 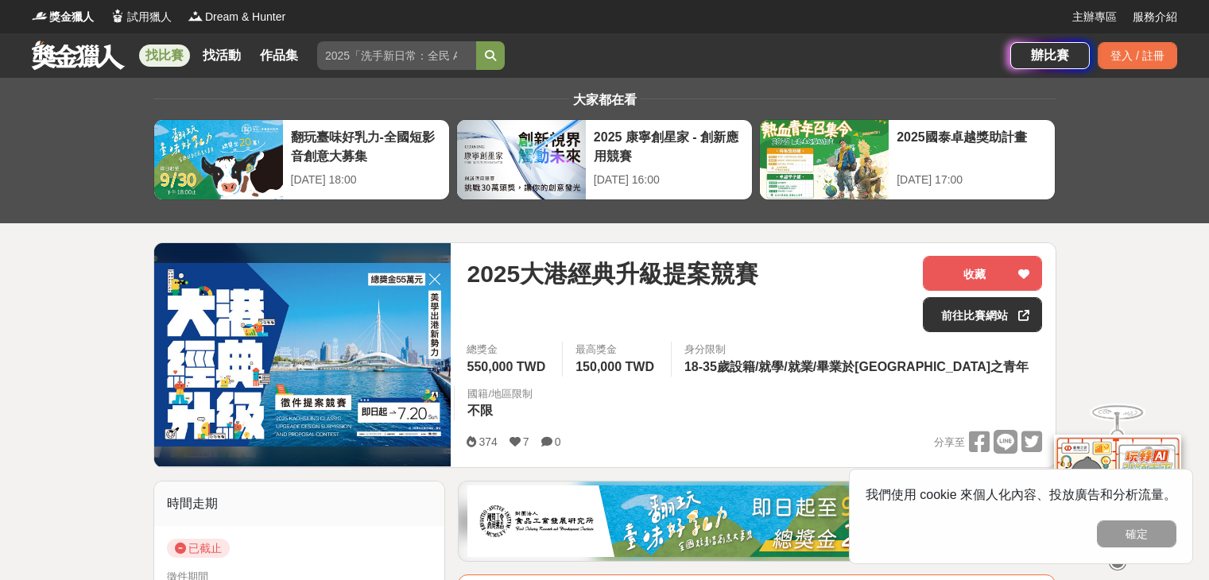 I want to click on div: 2025 康寧創星家 - 創新應用競賽, so click(x=669, y=146).